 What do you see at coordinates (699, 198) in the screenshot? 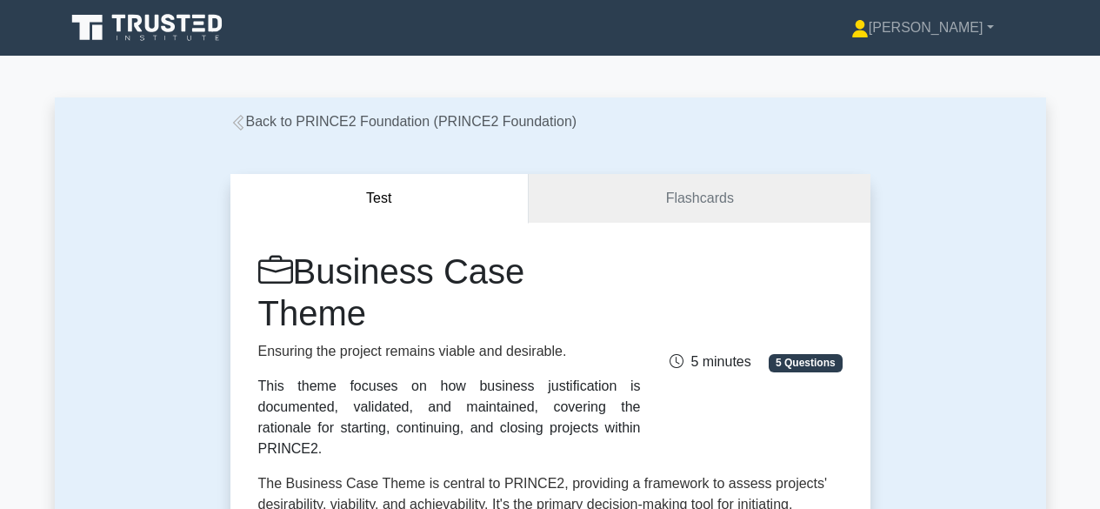
I see `a: Flashcards` at bounding box center [699, 198].